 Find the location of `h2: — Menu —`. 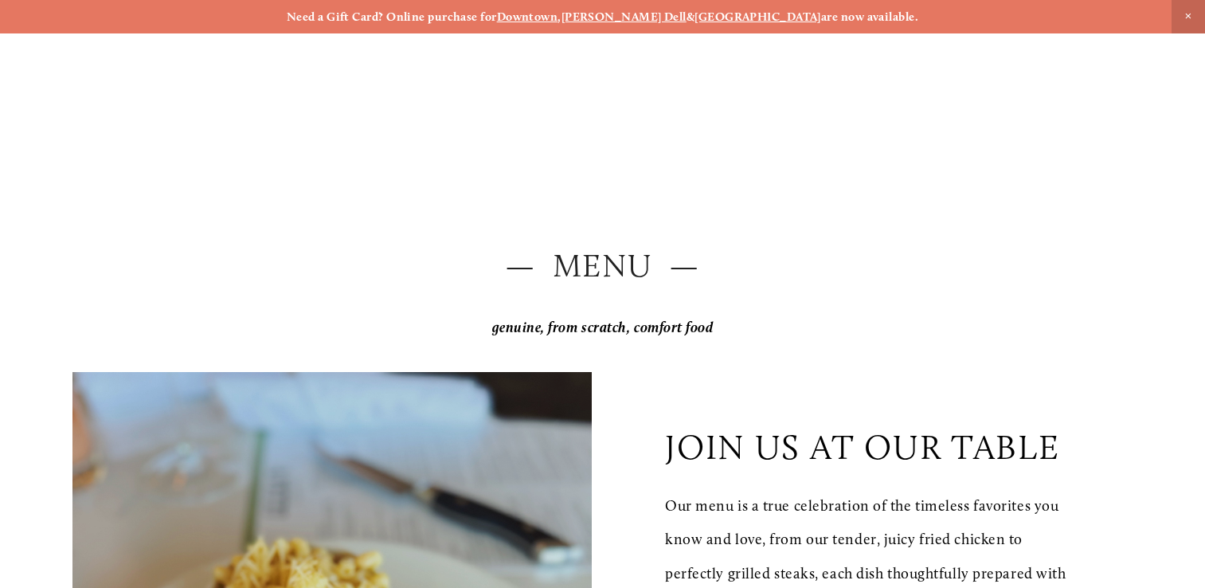

h2: — Menu — is located at coordinates (602, 265).